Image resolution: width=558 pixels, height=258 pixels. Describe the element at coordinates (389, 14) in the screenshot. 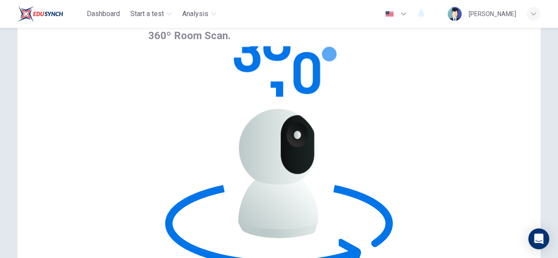

I see `img: en` at that location.